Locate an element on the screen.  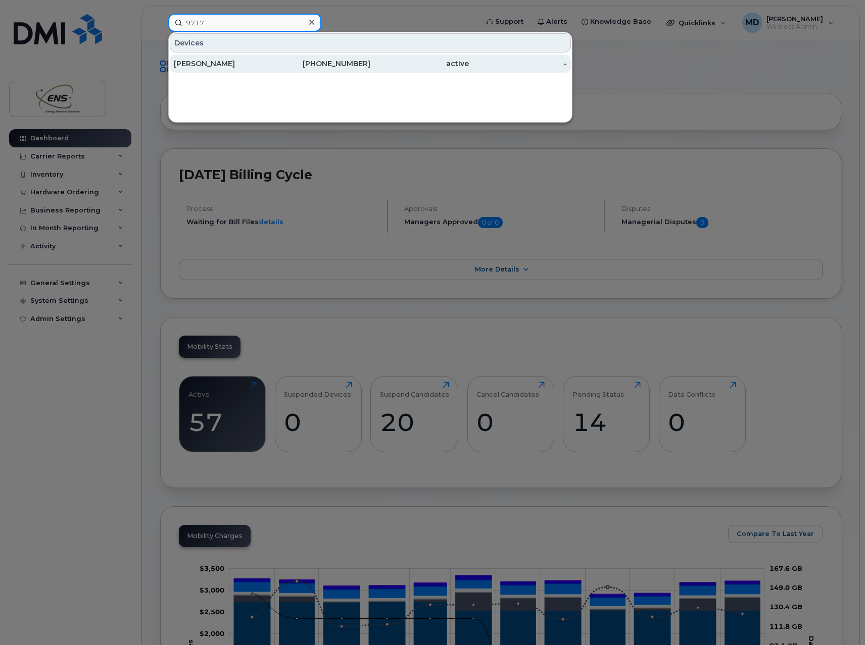
div: active is located at coordinates (419, 64).